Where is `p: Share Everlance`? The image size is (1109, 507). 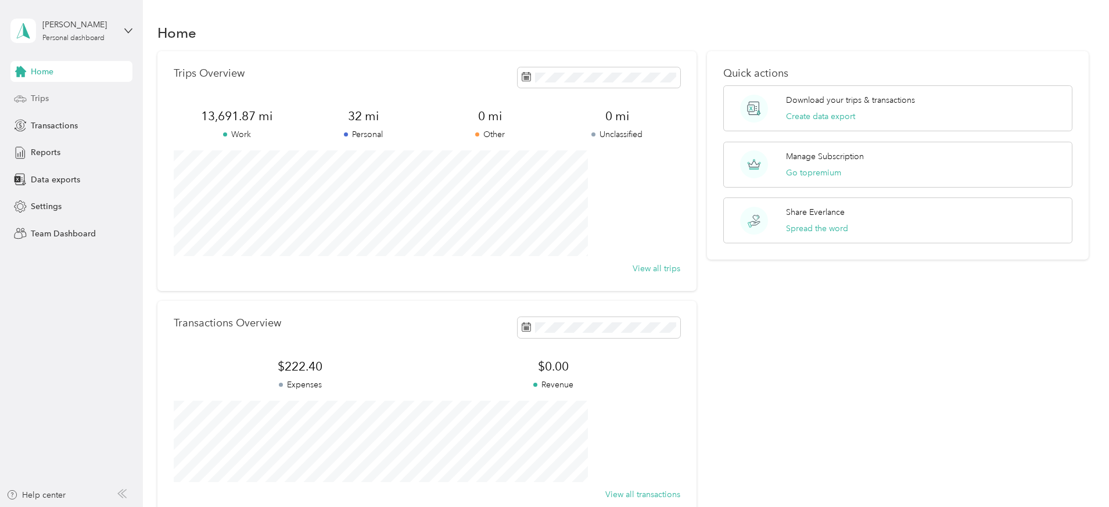
p: Share Everlance is located at coordinates (815, 212).